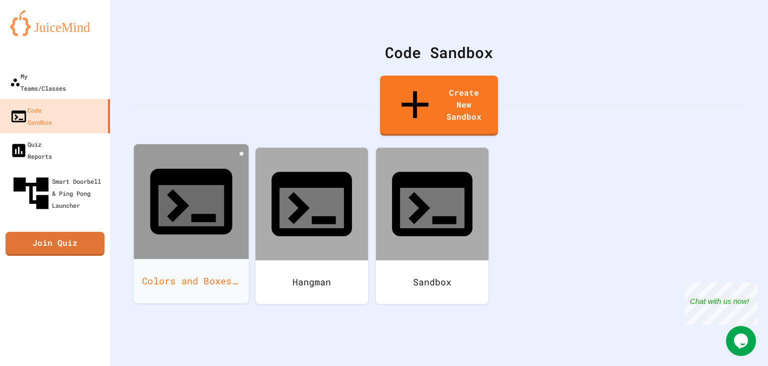 Image resolution: width=768 pixels, height=366 pixels. I want to click on a: Create New Sandbox, so click(439, 106).